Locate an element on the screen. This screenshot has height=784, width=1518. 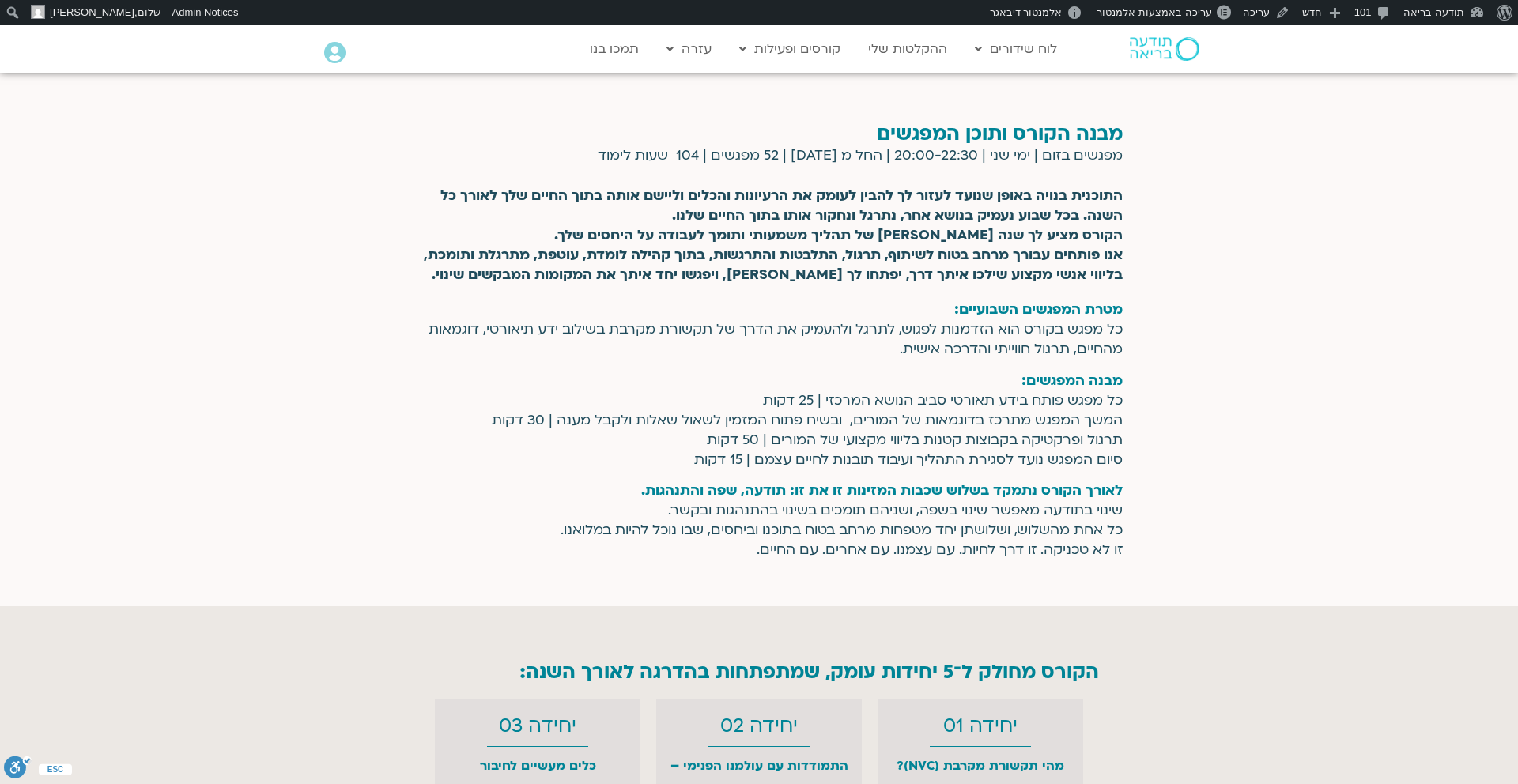
b: התוכנית בנויה באופן שנועד לעזור לך להבין לעומק את הרעיונות והכלים וליישם אותה בתוך החיים שלך לאור... is located at coordinates (774, 235).